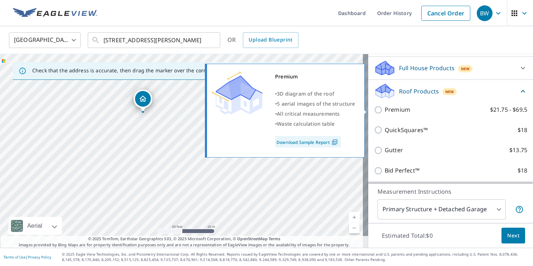 The image size is (533, 266). What do you see at coordinates (484, 13) in the screenshot?
I see `div: BW` at bounding box center [484, 13].